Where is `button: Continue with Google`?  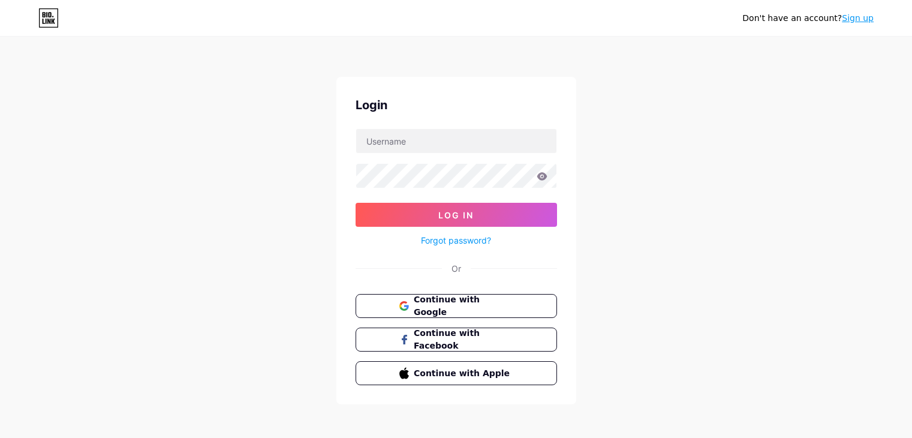 button: Continue with Google is located at coordinates (456, 306).